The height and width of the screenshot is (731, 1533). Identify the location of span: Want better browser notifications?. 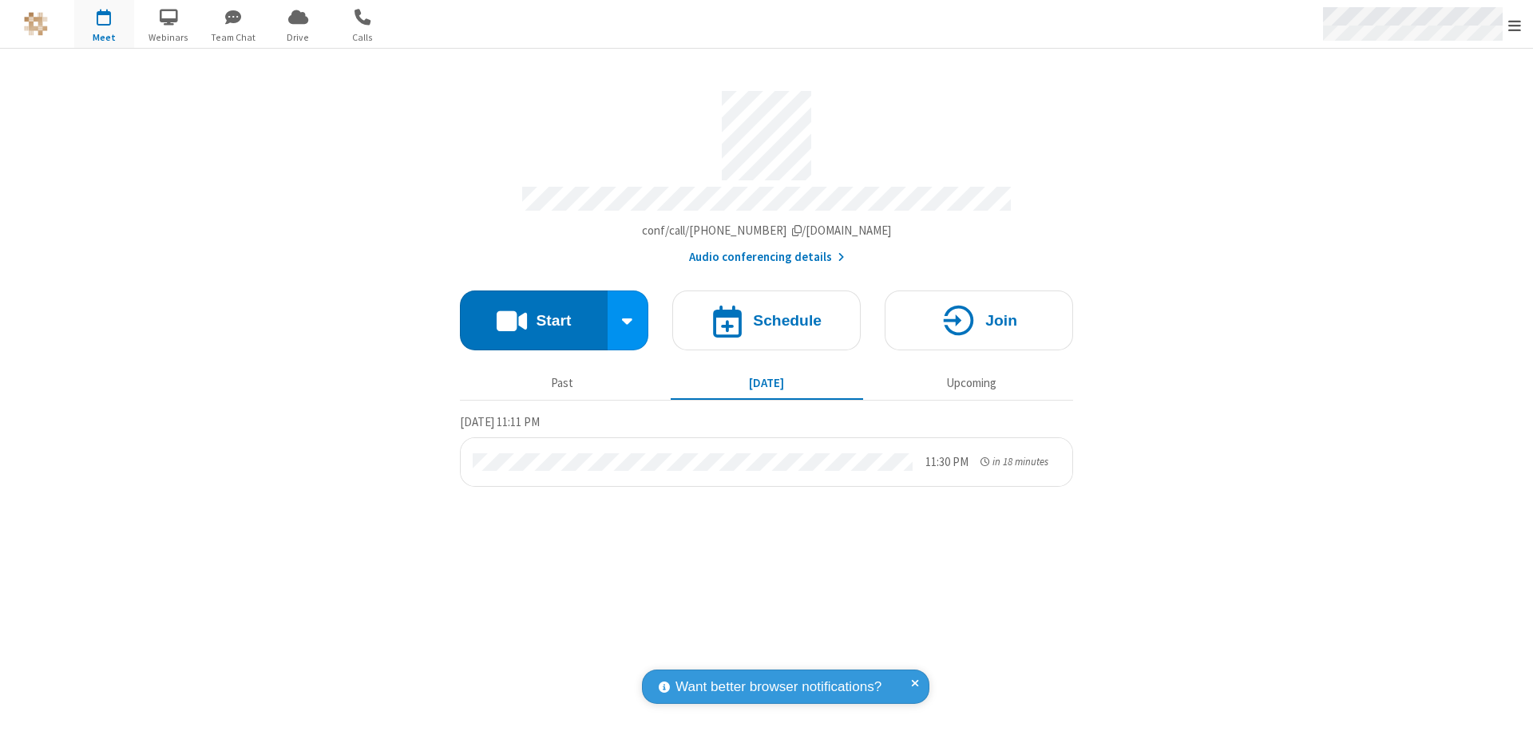
(778, 687).